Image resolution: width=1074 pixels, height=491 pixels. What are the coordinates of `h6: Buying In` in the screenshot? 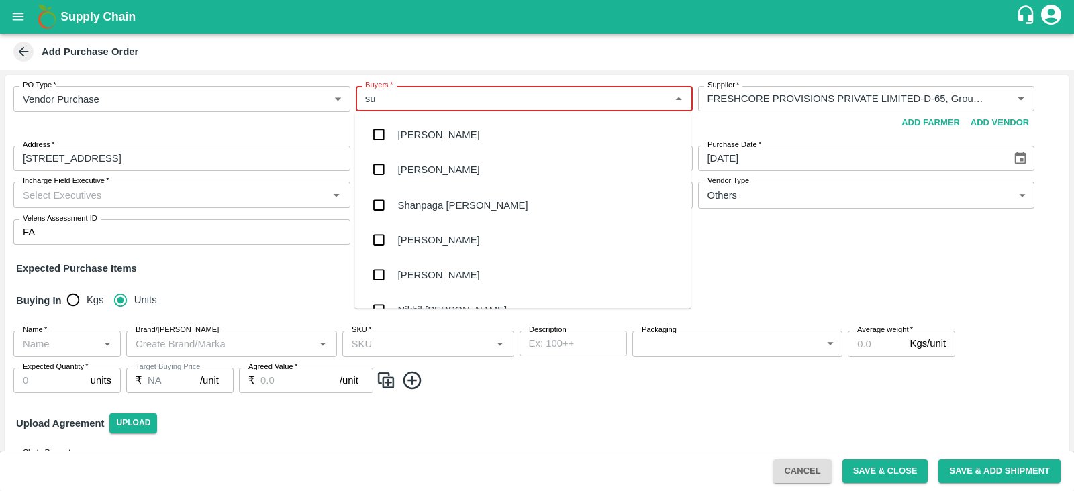 It's located at (39, 301).